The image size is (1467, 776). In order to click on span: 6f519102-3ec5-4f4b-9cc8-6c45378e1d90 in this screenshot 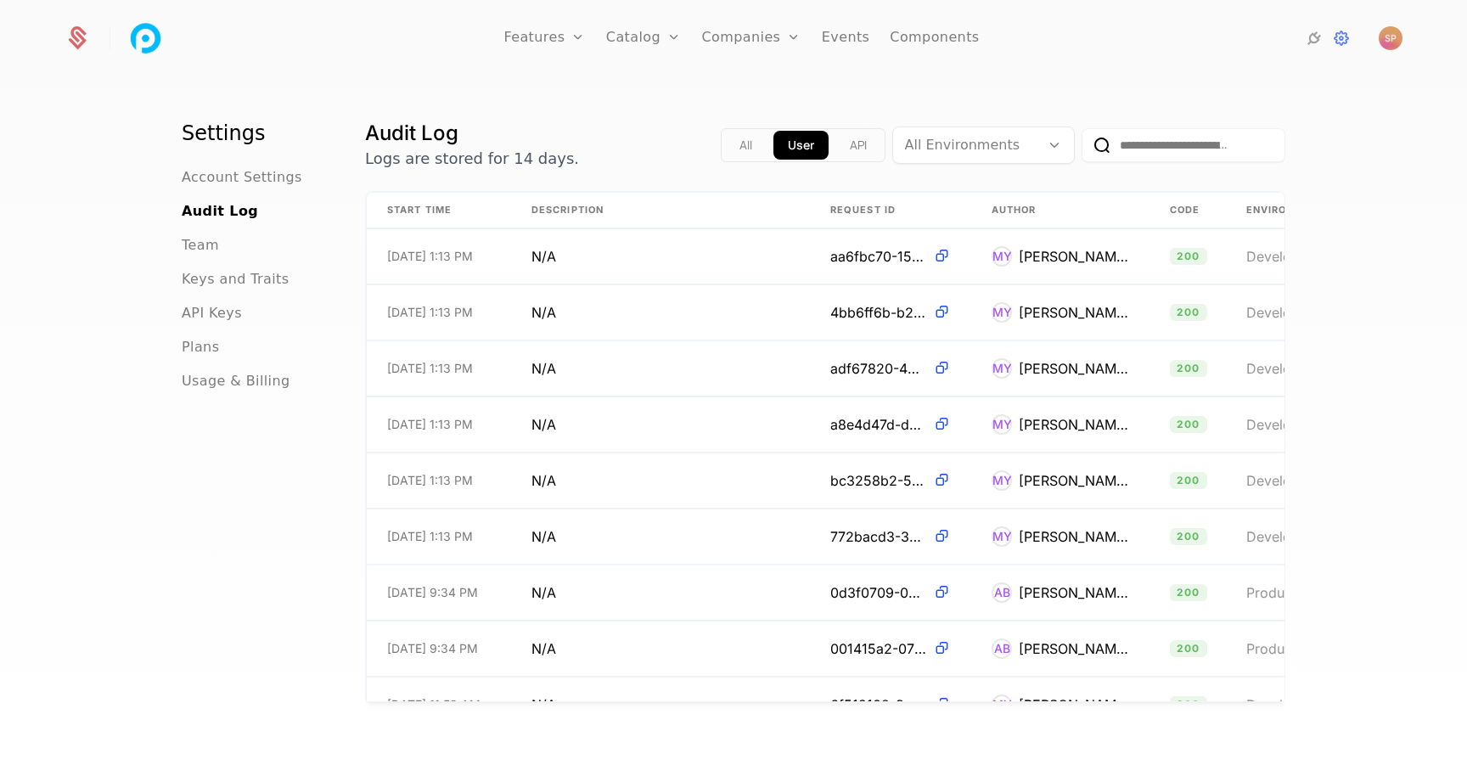, I will do `click(878, 705)`.